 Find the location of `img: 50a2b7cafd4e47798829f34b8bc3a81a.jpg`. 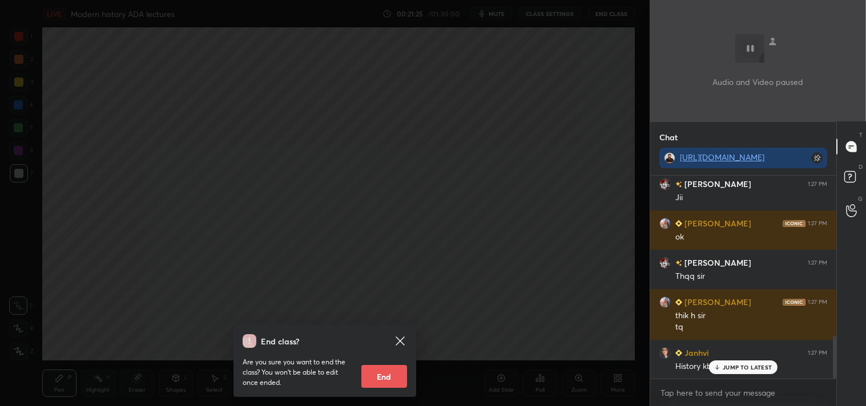

img: 50a2b7cafd4e47798829f34b8bc3a81a.jpg is located at coordinates (669, 158).